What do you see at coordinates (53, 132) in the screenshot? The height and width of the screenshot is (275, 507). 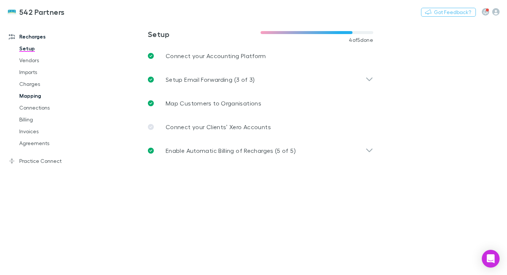 I see `a: Invoices` at bounding box center [53, 132].